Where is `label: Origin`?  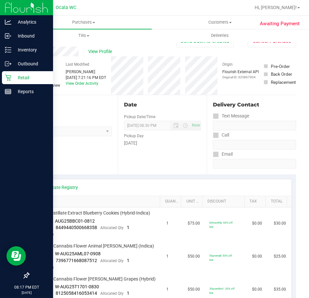 label: Origin is located at coordinates (227, 64).